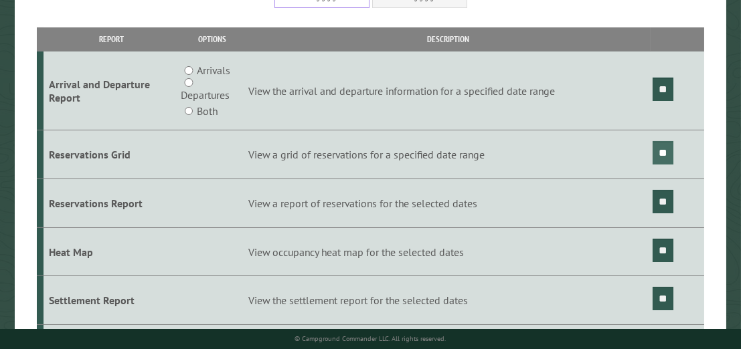 The height and width of the screenshot is (349, 741). Describe the element at coordinates (27, 40) in the screenshot. I see `img: website_grey.svg` at that location.